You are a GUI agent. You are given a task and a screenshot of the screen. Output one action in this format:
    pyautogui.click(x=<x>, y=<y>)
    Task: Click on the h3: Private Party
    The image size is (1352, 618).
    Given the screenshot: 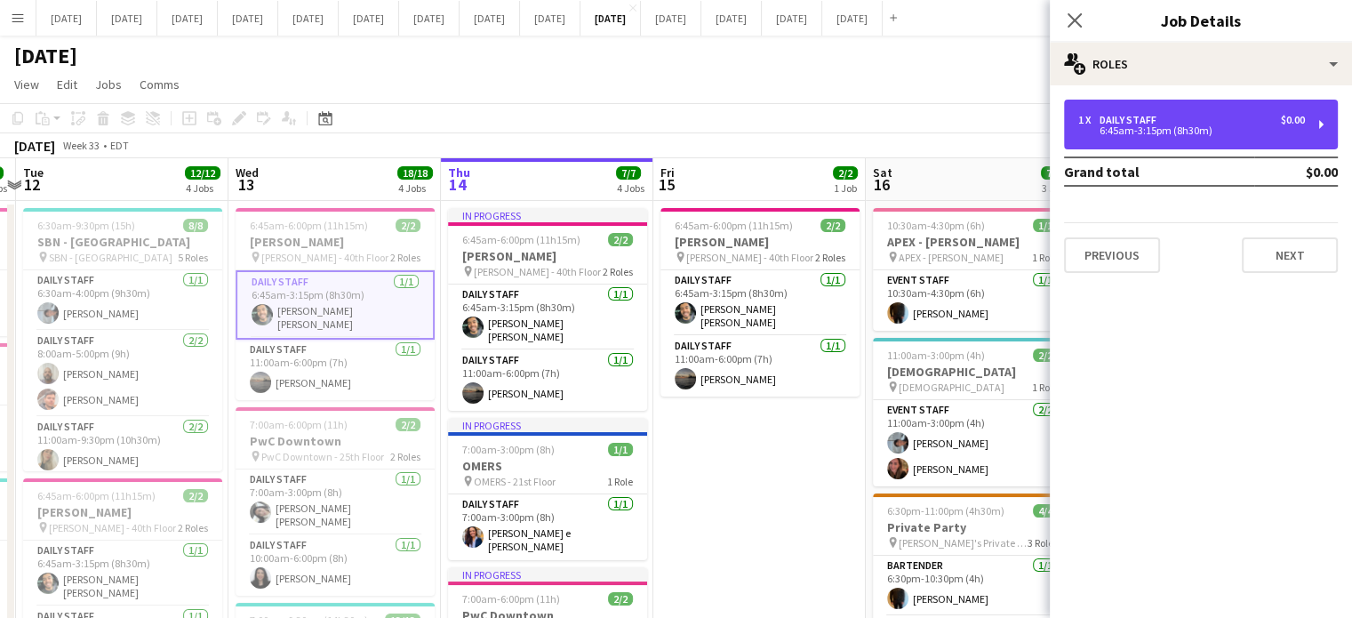 What is the action you would take?
    pyautogui.click(x=973, y=527)
    